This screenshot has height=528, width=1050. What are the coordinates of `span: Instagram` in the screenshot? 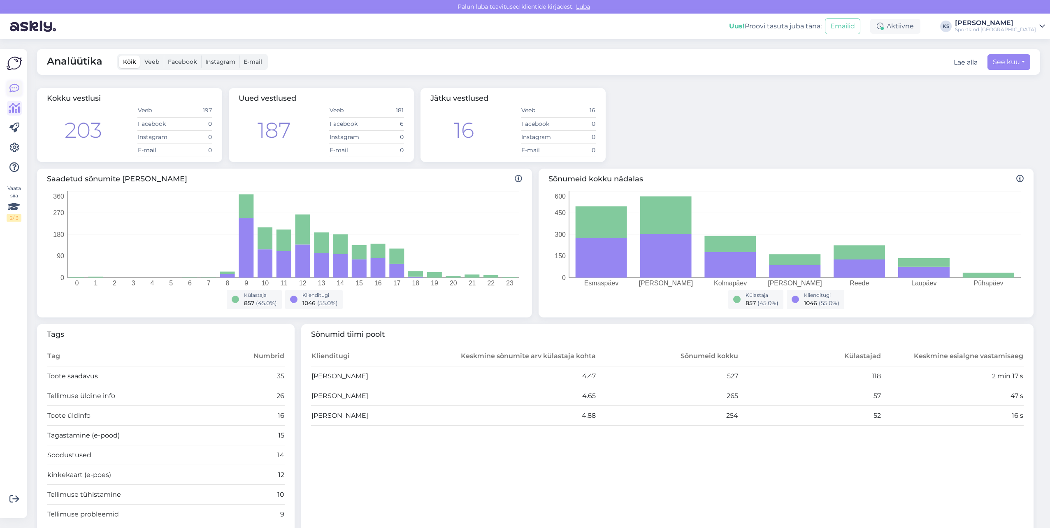 It's located at (220, 62).